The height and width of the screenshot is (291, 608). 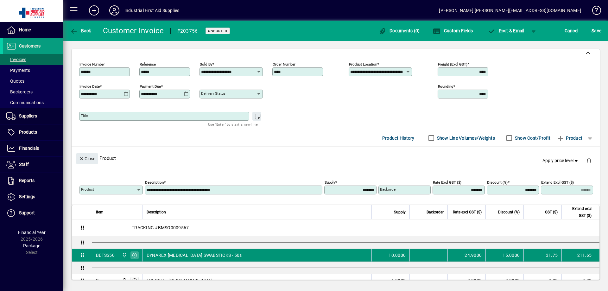 I want to click on button: Profile, so click(x=114, y=10).